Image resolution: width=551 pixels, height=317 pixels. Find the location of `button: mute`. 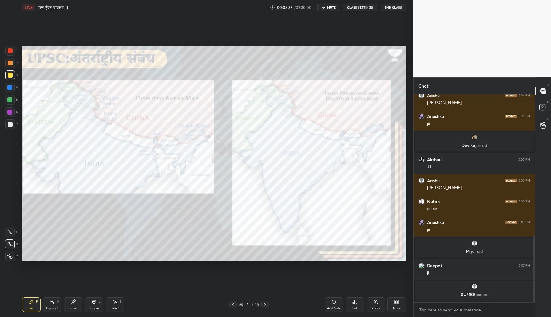

button: mute is located at coordinates (328, 7).